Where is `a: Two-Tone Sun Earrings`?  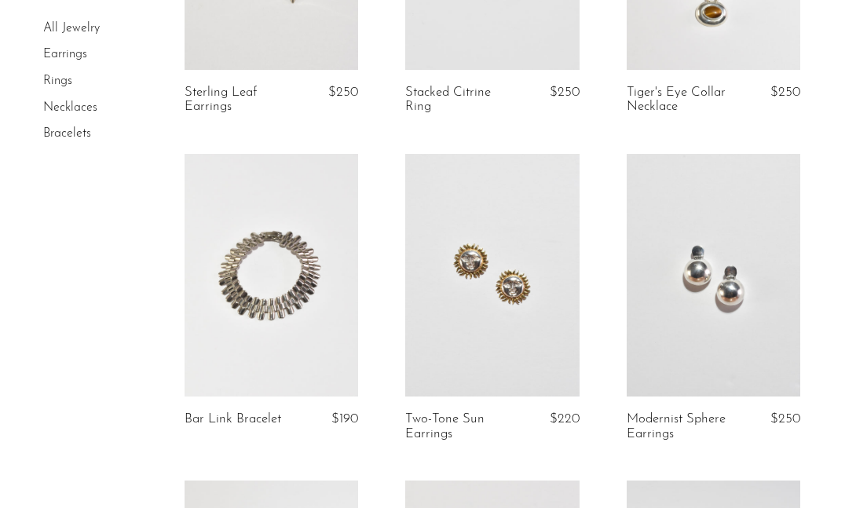 a: Two-Tone Sun Earrings is located at coordinates (461, 426).